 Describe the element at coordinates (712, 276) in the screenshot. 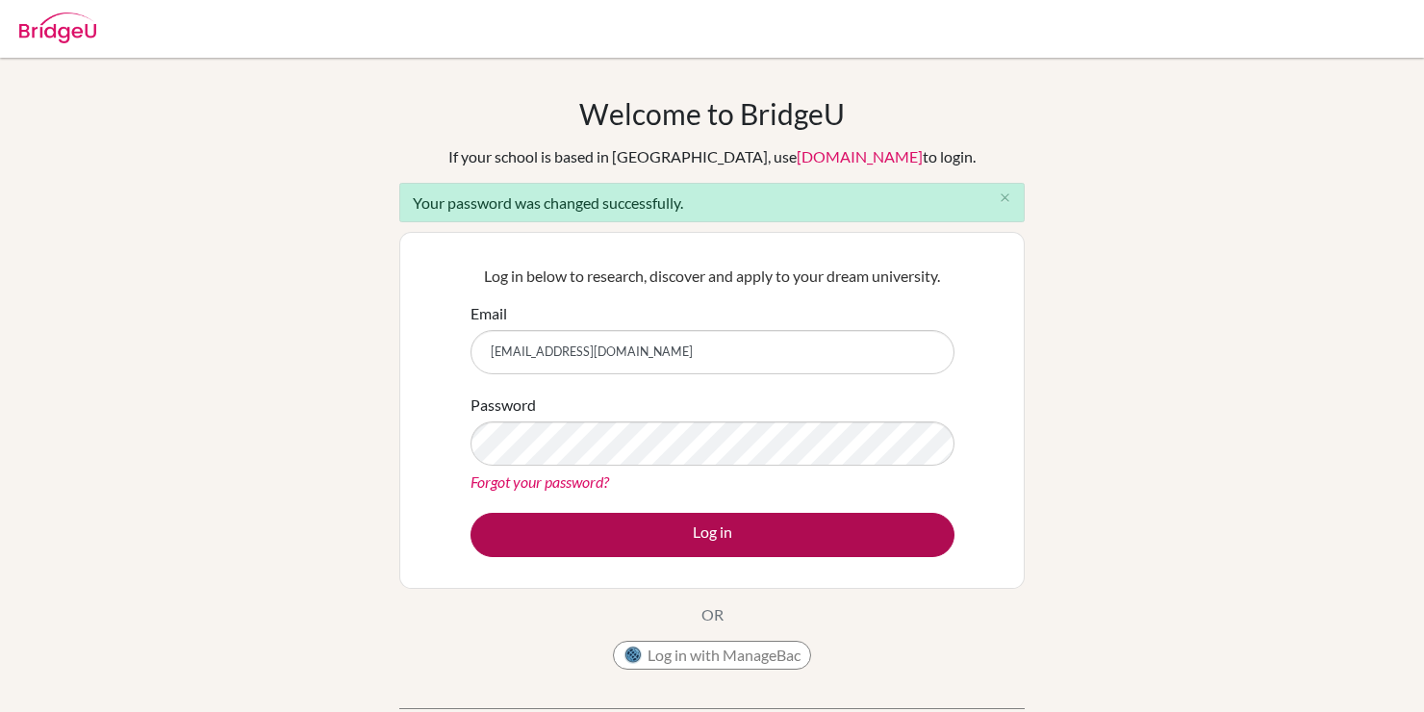

I see `p: Log in below to research, discover and apply to your dream university.` at that location.